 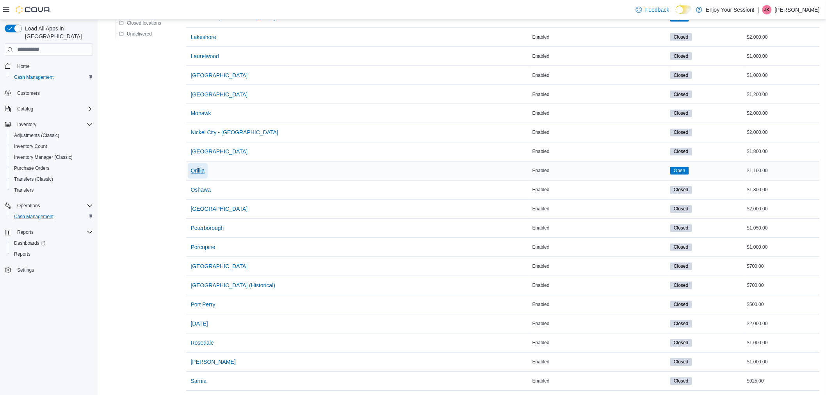 What do you see at coordinates (28, 93) in the screenshot?
I see `a: Customers` at bounding box center [28, 93].